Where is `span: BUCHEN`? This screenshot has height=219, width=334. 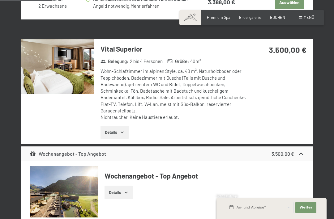 span: BUCHEN is located at coordinates (278, 17).